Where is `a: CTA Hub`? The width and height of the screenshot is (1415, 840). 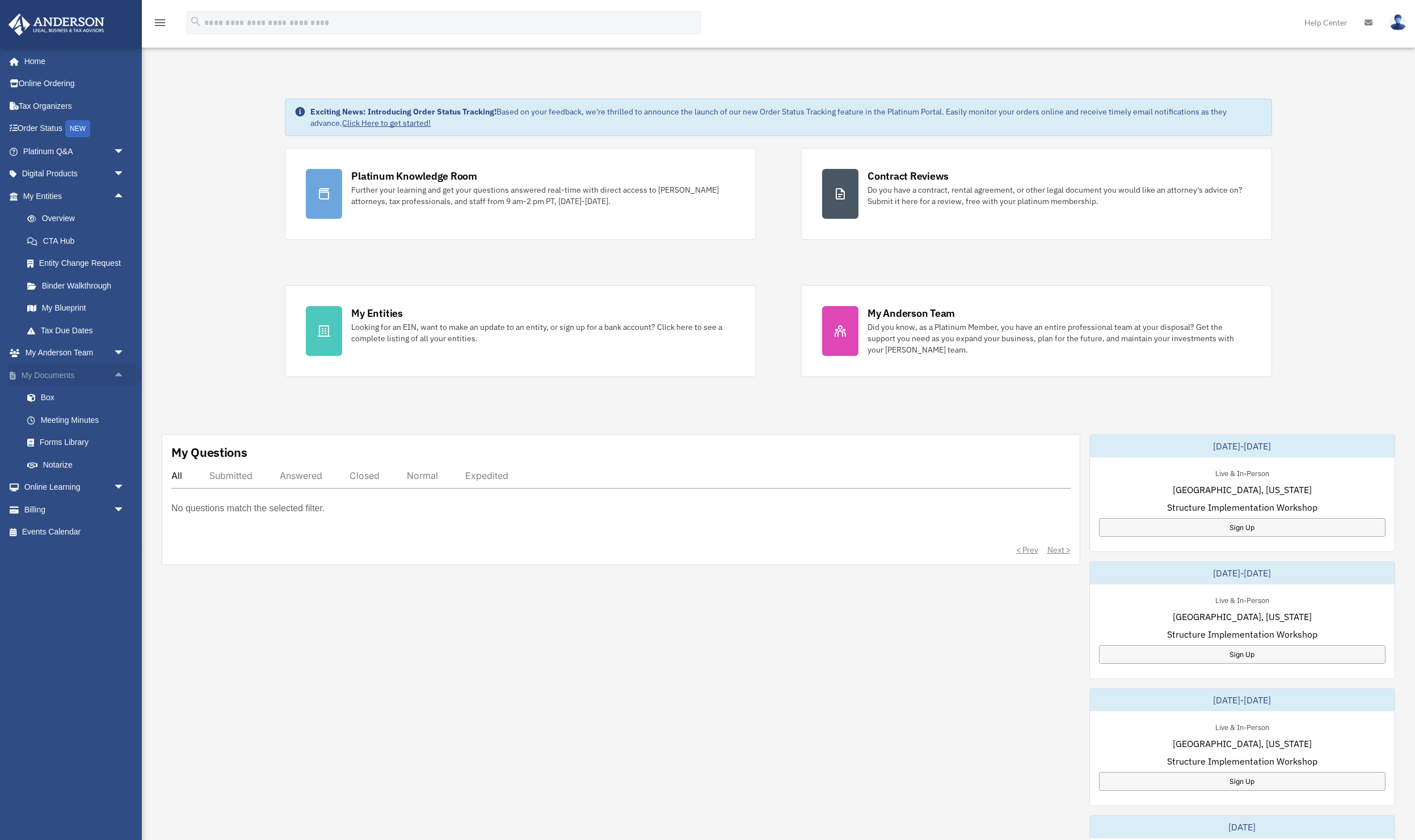 a: CTA Hub is located at coordinates (79, 241).